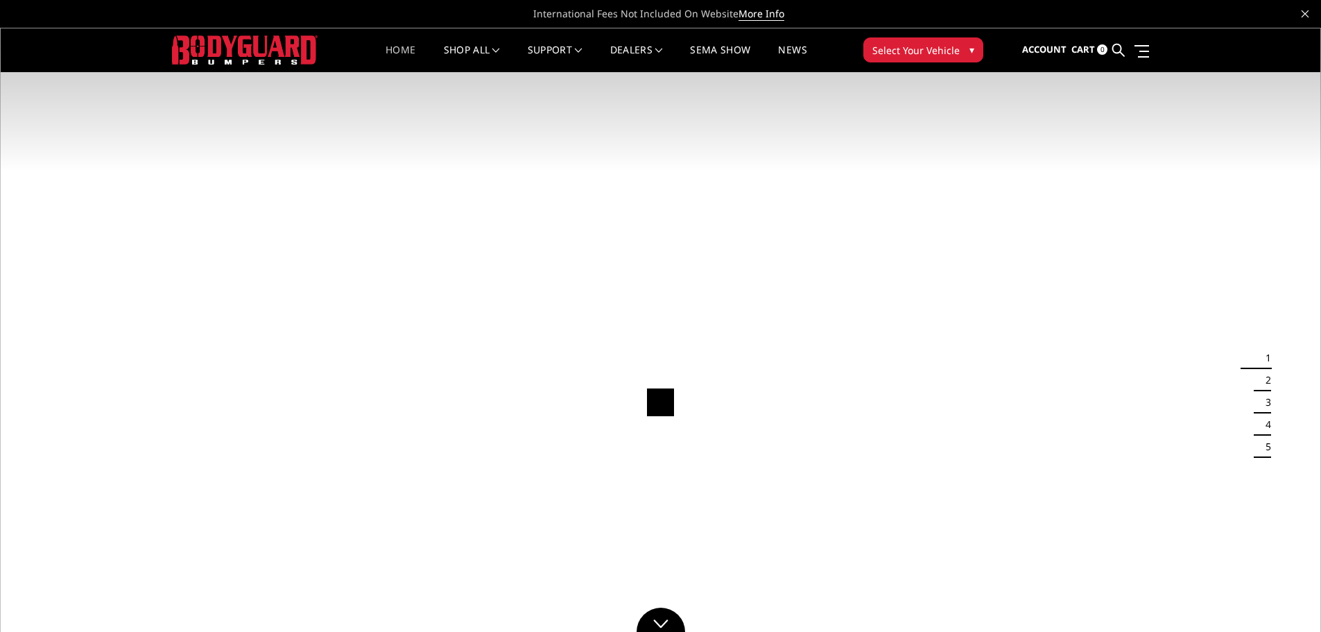  I want to click on button: 3 of 5, so click(1264, 402).